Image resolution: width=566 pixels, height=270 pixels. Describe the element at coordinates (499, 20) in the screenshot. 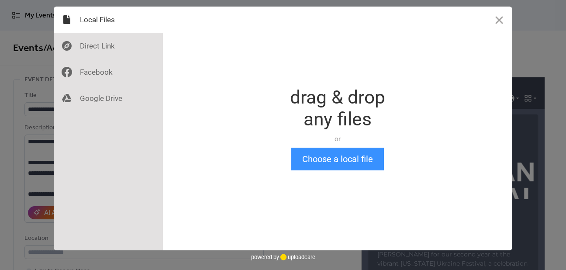

I see `button: Close` at that location.